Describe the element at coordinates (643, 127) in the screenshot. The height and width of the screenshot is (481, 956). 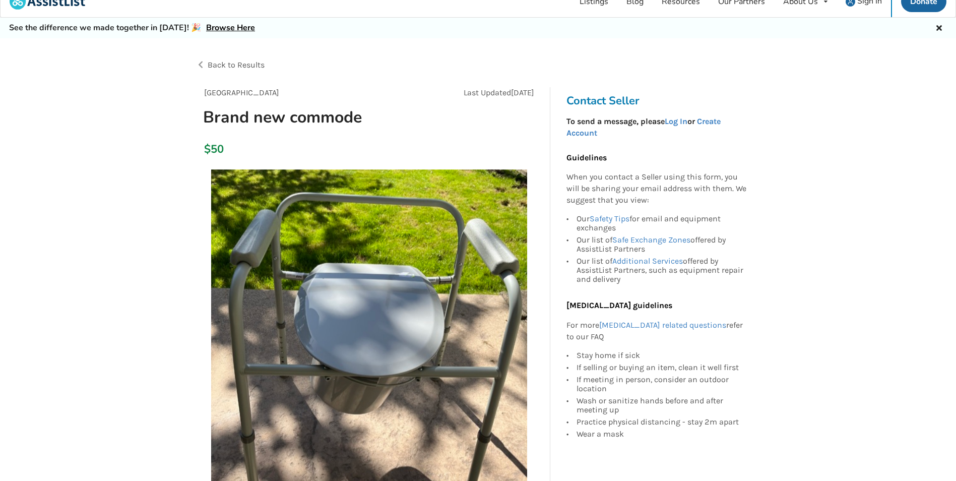
I see `strong: To send a message, please or` at that location.